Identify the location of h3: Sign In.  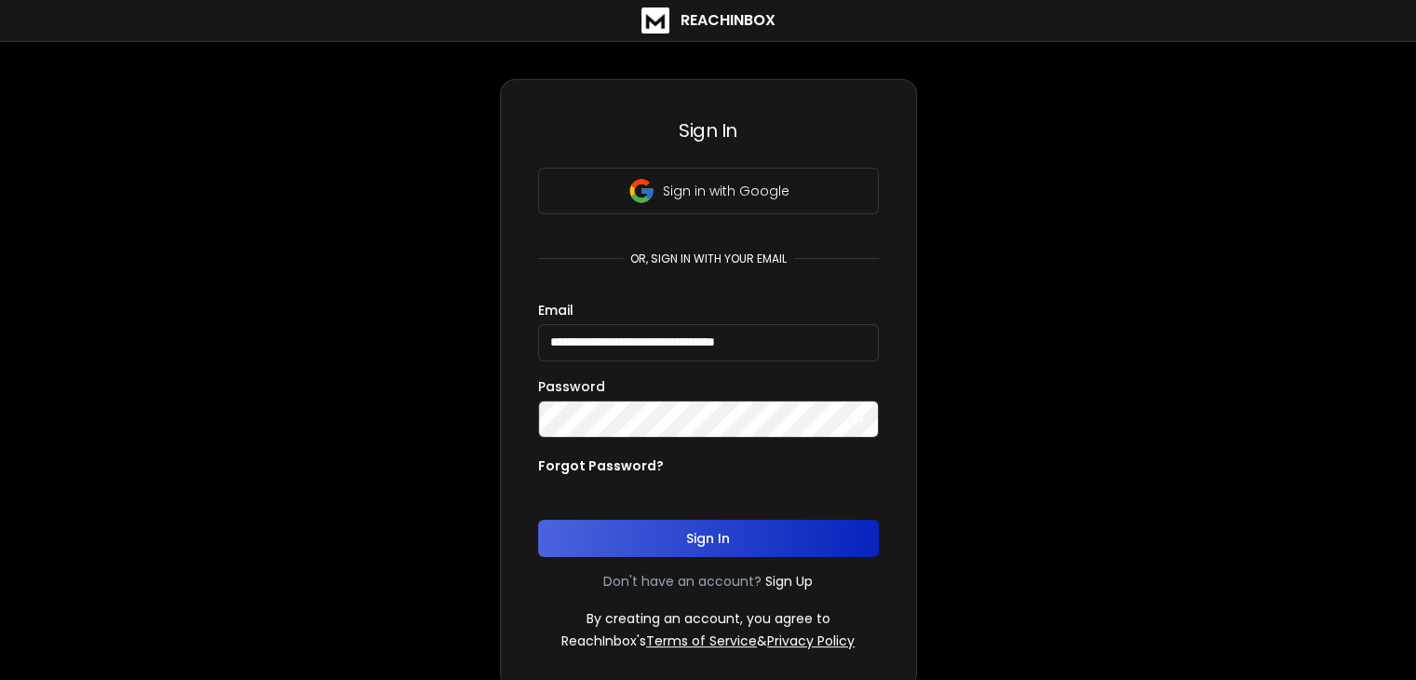
(709, 130).